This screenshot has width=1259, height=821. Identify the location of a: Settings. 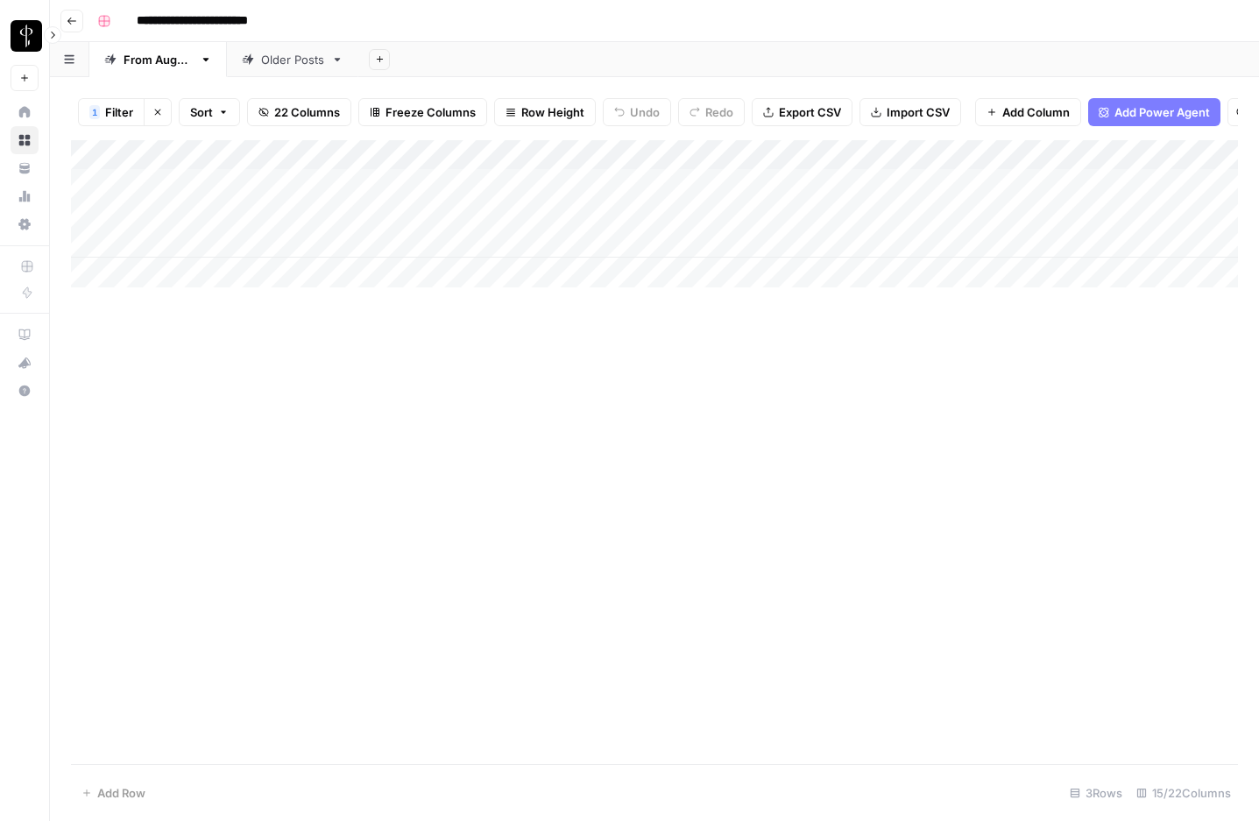
(25, 224).